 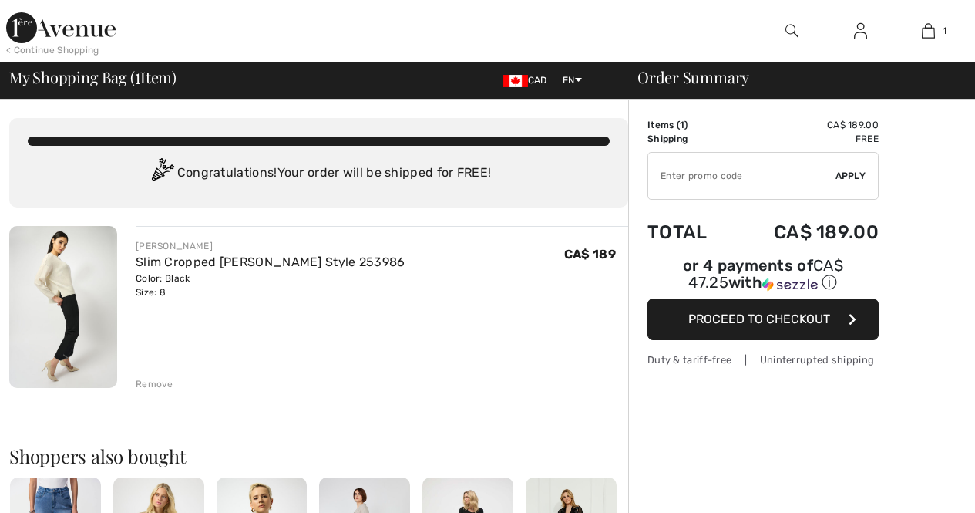 What do you see at coordinates (759, 318) in the screenshot?
I see `span: Proceed to Checkout` at bounding box center [759, 318].